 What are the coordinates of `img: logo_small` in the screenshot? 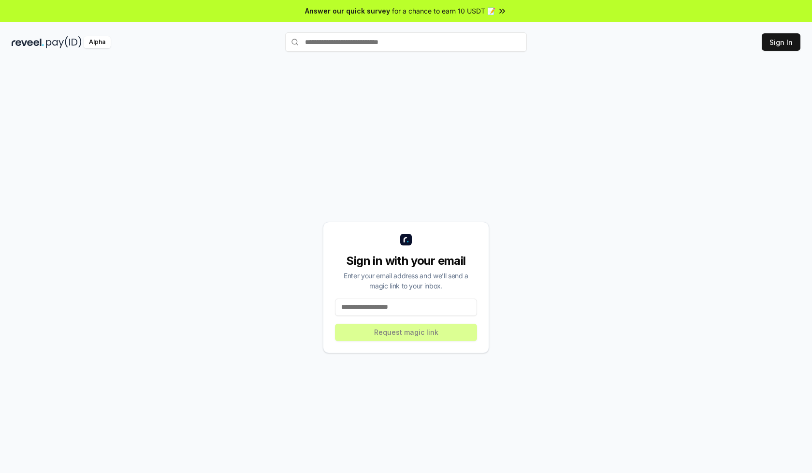 It's located at (406, 240).